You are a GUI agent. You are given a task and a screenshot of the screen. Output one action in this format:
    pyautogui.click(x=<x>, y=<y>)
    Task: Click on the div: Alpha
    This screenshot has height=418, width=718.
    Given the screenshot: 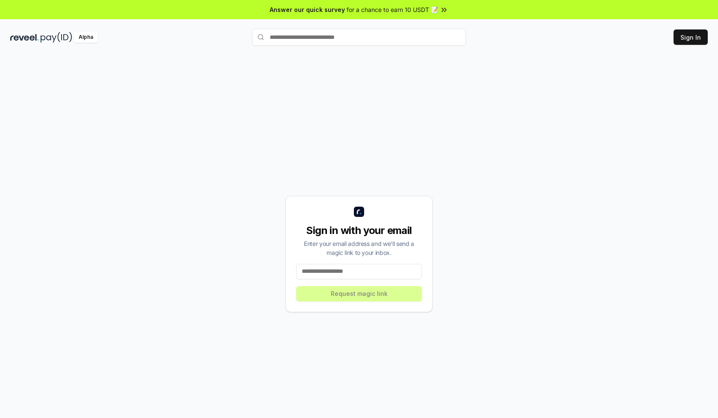 What is the action you would take?
    pyautogui.click(x=86, y=37)
    